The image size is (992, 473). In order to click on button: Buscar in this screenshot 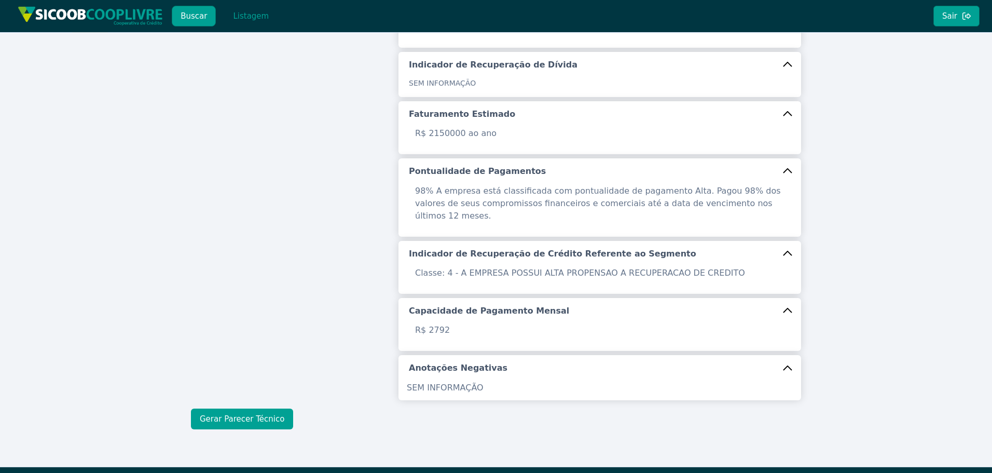, I will do `click(194, 16)`.